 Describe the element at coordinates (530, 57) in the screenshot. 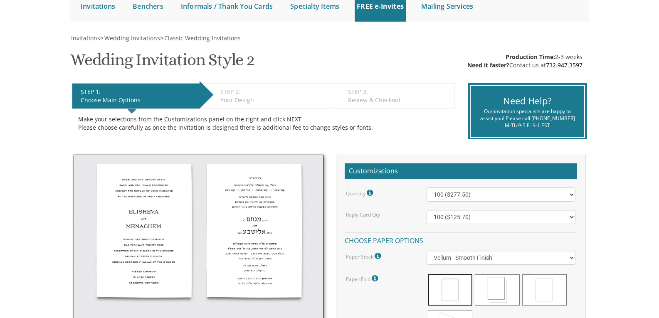

I see `span: Production Time:` at that location.